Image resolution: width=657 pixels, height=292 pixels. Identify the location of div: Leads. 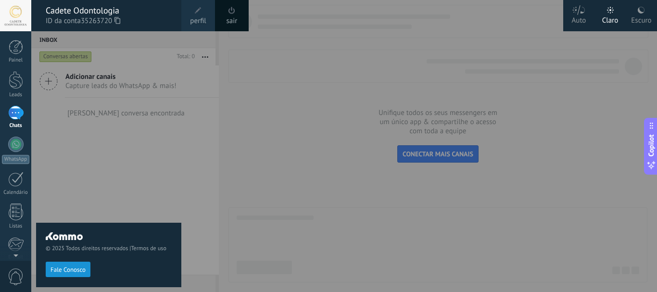
(16, 95).